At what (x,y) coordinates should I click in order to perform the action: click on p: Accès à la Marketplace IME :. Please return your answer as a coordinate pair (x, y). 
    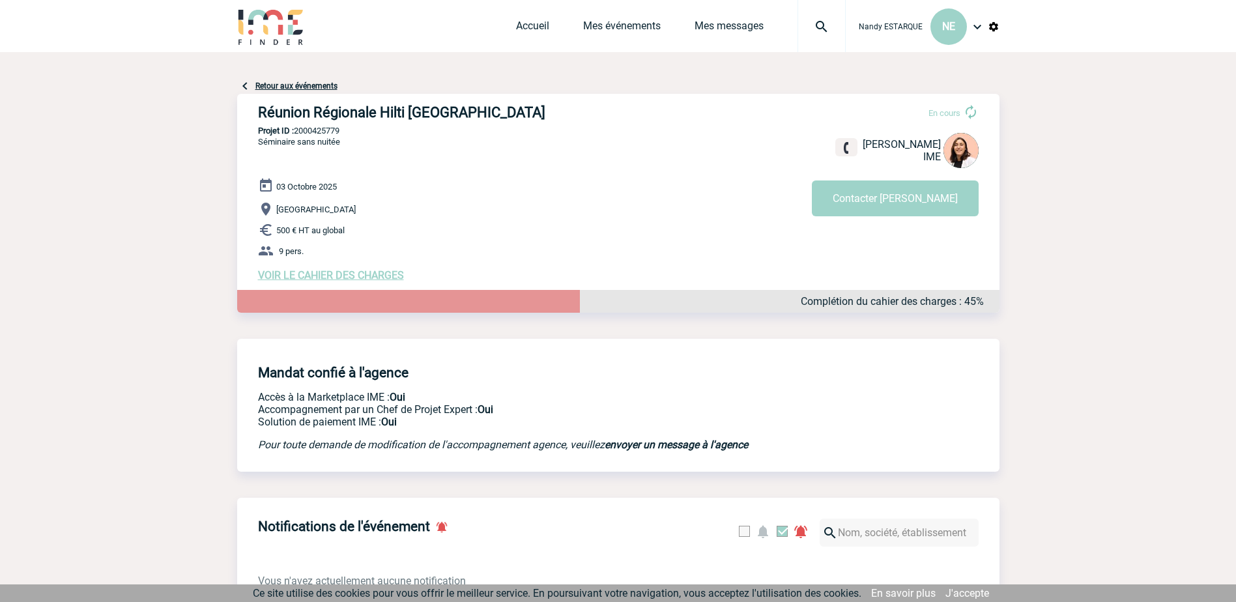
    Looking at the image, I should click on (529, 397).